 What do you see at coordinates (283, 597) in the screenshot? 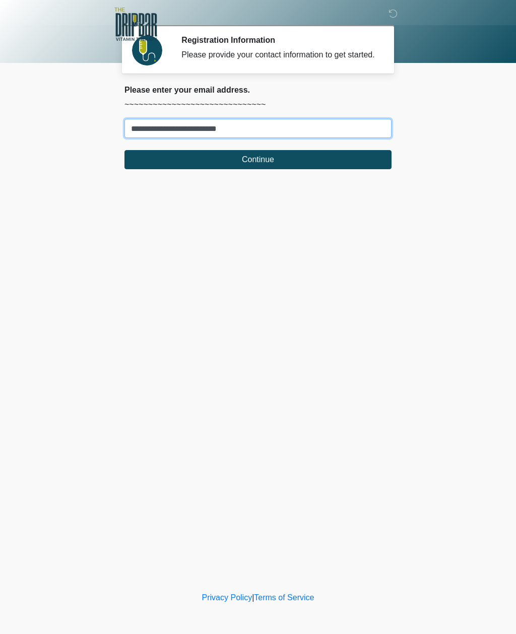
I see `a: Terms of Service` at bounding box center [283, 597].